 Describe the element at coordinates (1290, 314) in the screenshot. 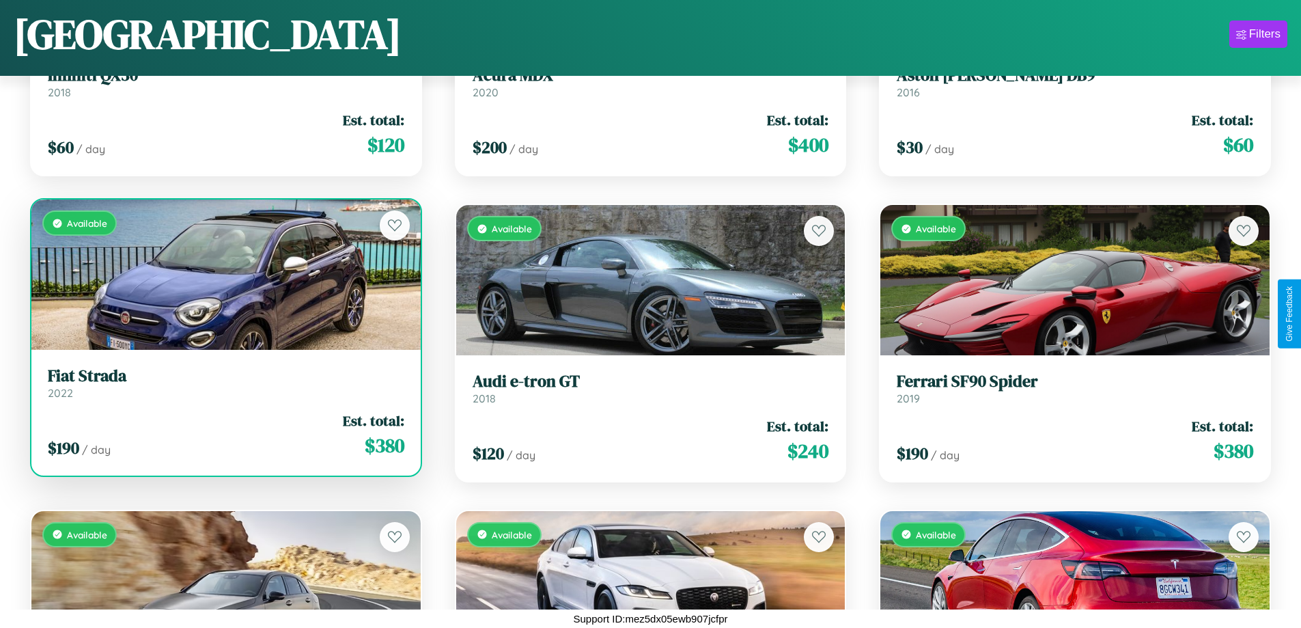

I see `div: Give Feedback` at that location.